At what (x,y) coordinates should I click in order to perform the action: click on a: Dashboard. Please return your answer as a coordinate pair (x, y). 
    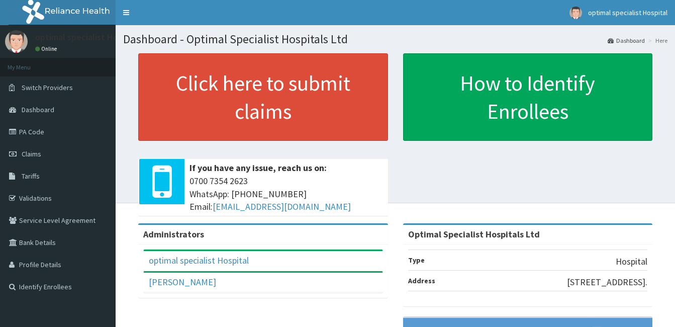
    Looking at the image, I should click on (626, 40).